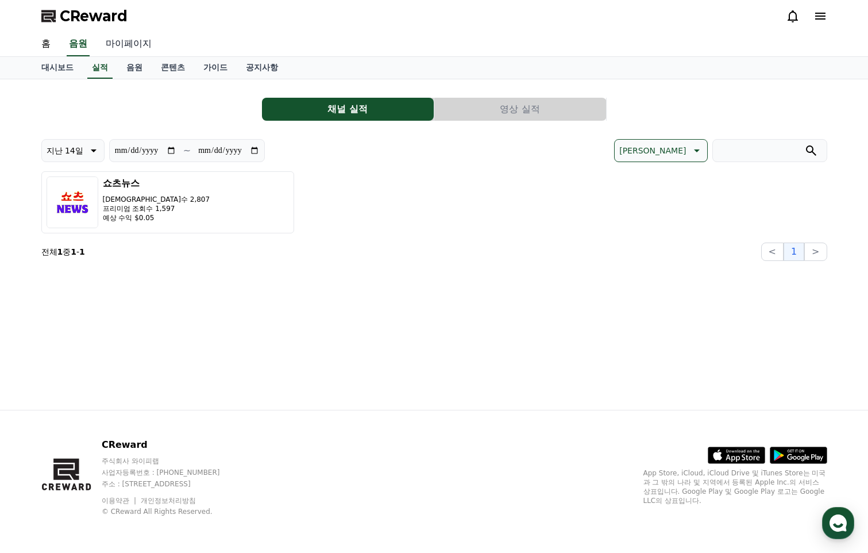 The width and height of the screenshot is (868, 553). What do you see at coordinates (63, 252) in the screenshot?
I see `p: 전체 중 -` at bounding box center [63, 252].